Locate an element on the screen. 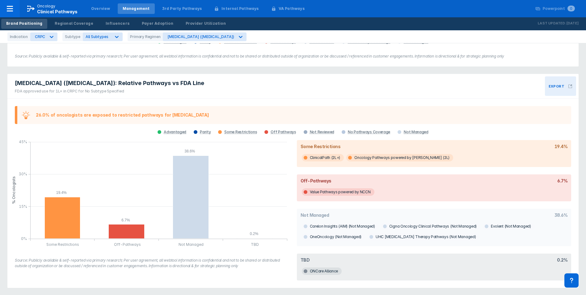 The image size is (586, 295). div: CRPC is located at coordinates (40, 36).